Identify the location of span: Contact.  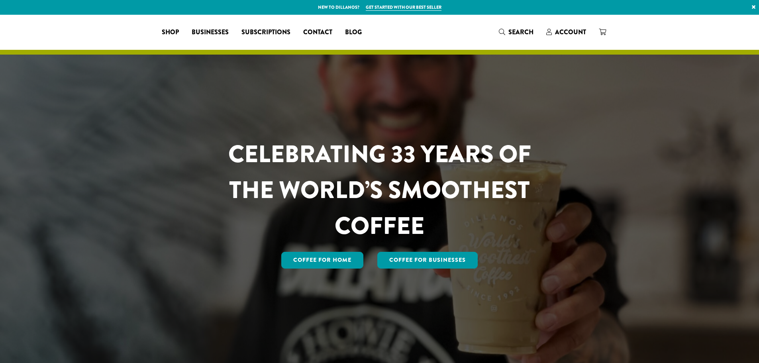
(318, 32).